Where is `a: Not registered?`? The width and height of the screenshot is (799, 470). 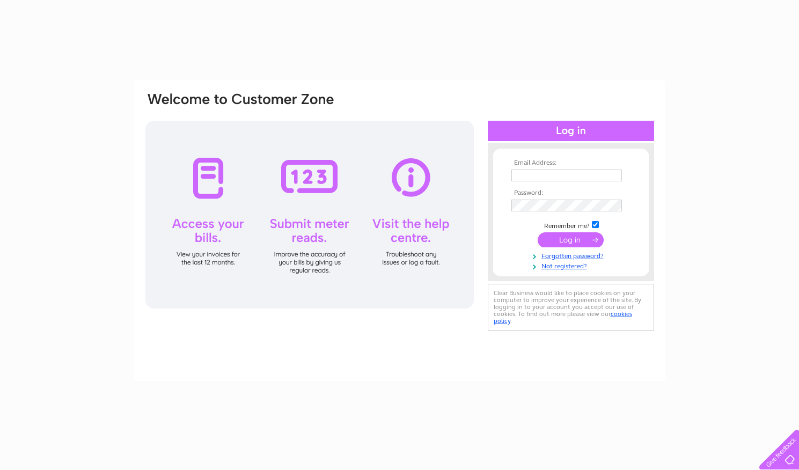
a: Not registered? is located at coordinates (572, 265).